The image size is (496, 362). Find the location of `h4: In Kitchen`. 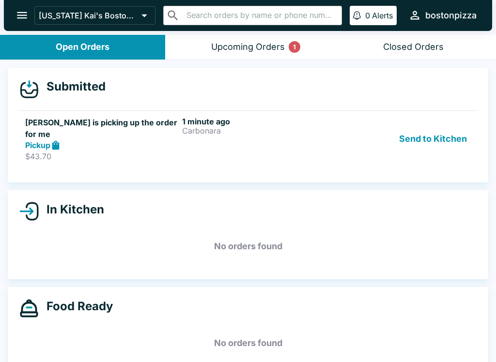

h4: In Kitchen is located at coordinates (71, 210).